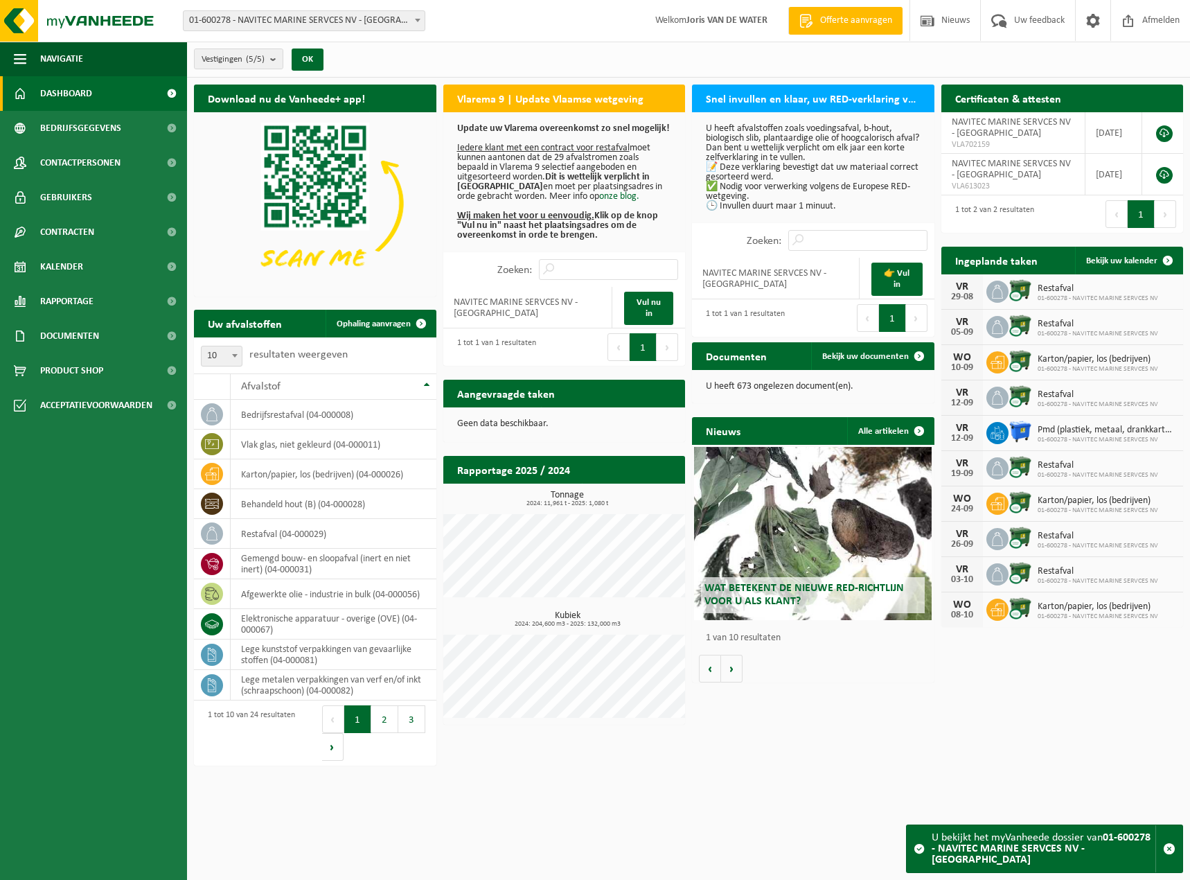 This screenshot has width=1190, height=880. Describe the element at coordinates (890, 431) in the screenshot. I see `a: Alle artikelen` at that location.